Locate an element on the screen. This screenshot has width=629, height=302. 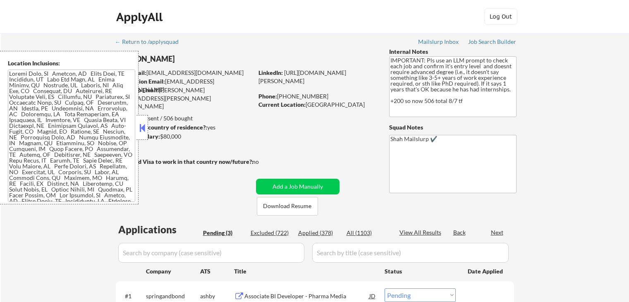
div: Job Search Builder is located at coordinates (492, 42).